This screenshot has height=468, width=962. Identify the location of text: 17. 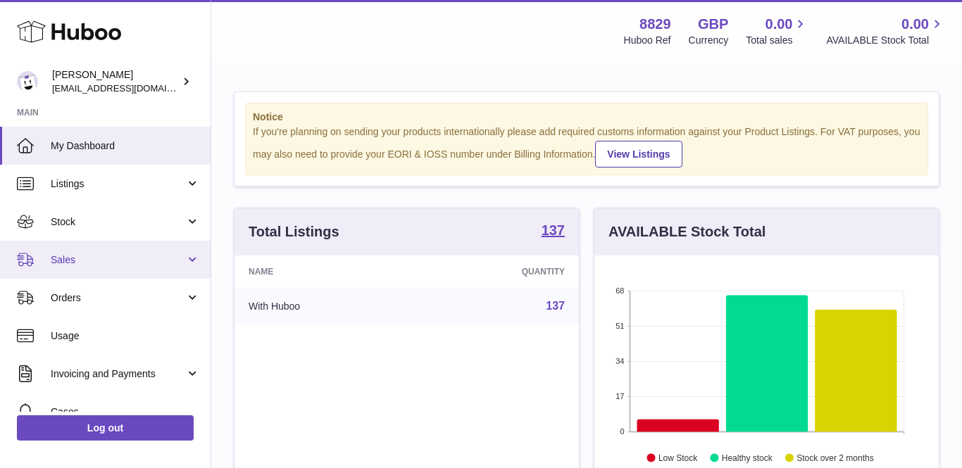
(620, 397).